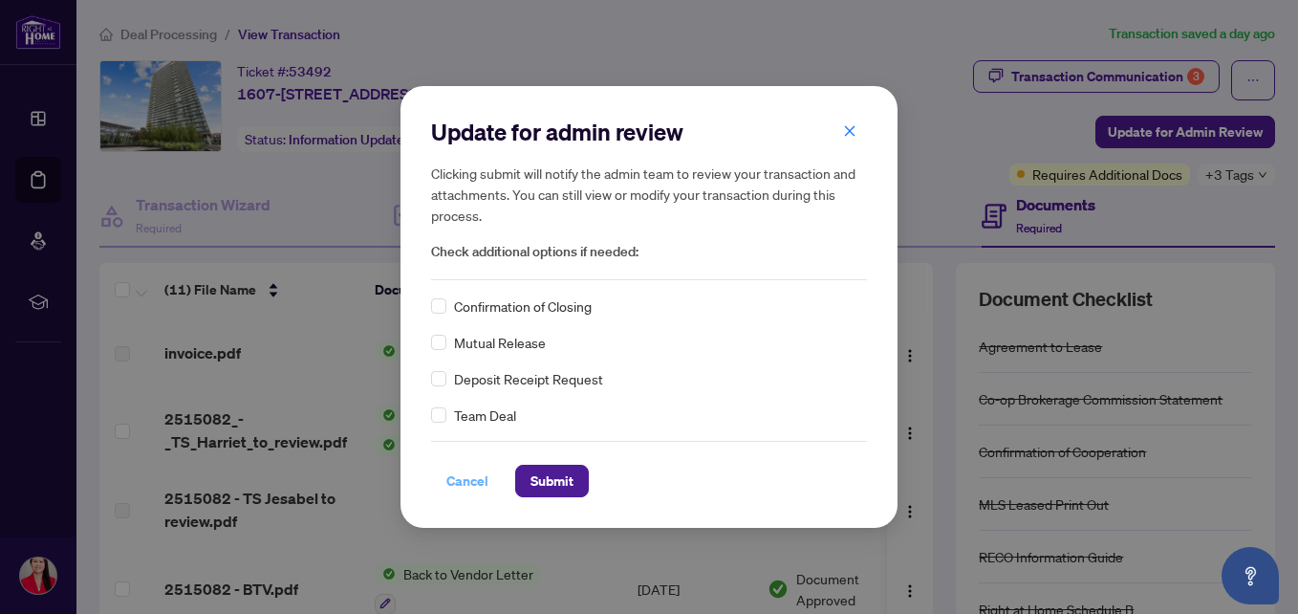  What do you see at coordinates (1250, 575) in the screenshot?
I see `button: Open asap` at bounding box center [1250, 575].